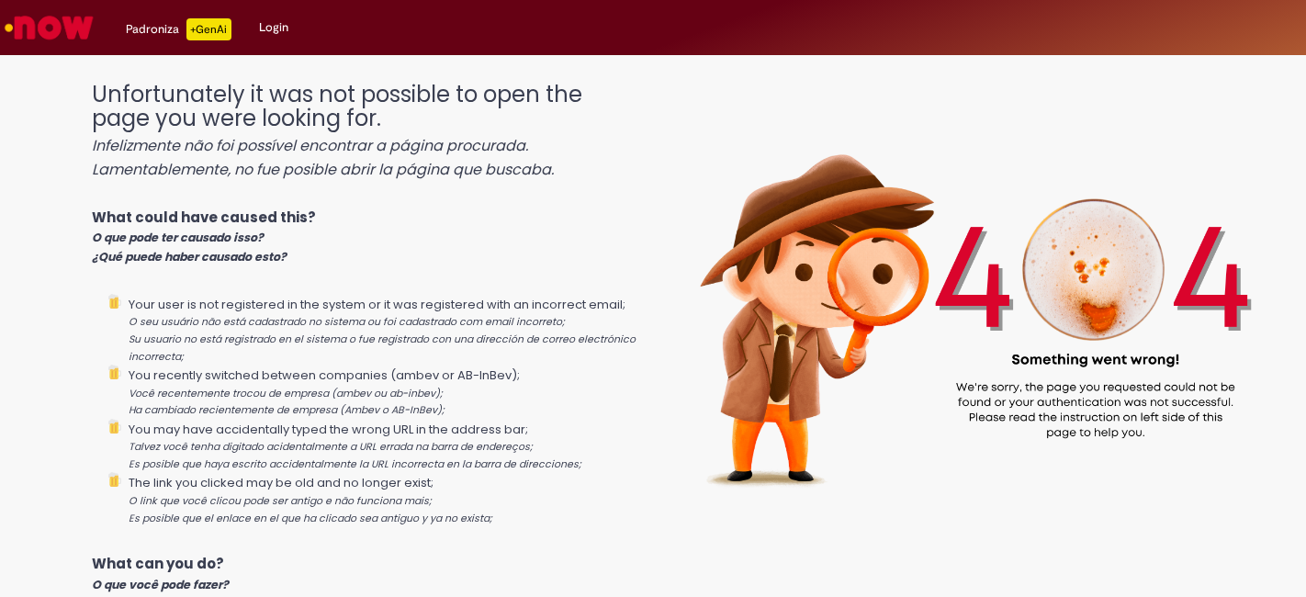 Image resolution: width=1306 pixels, height=597 pixels. Describe the element at coordinates (322, 169) in the screenshot. I see `i: Lamentablemente, no fue posible abrir la página que buscaba.` at that location.